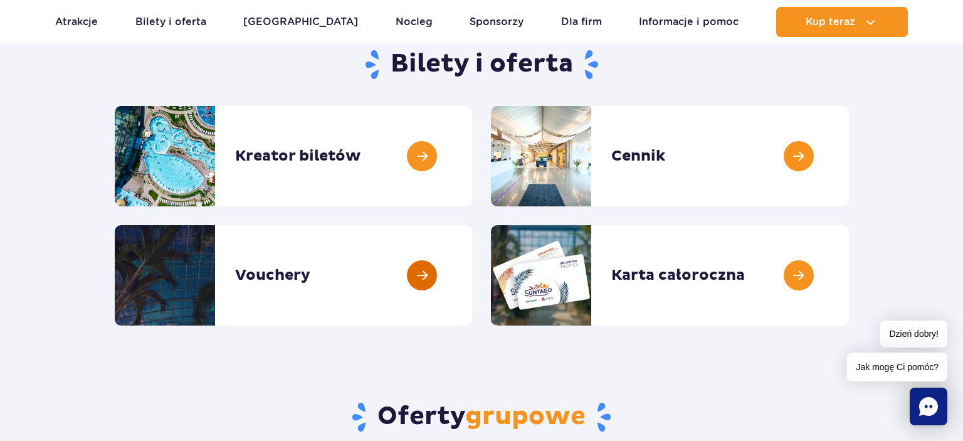 The width and height of the screenshot is (963, 441). Describe the element at coordinates (914, 334) in the screenshot. I see `span: Dzień dobry!` at that location.